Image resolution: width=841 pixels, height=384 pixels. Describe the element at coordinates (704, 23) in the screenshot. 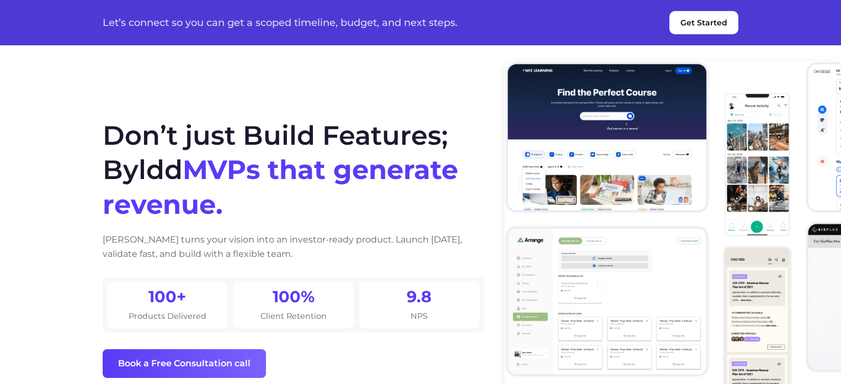

I see `button: Get Started` at that location.